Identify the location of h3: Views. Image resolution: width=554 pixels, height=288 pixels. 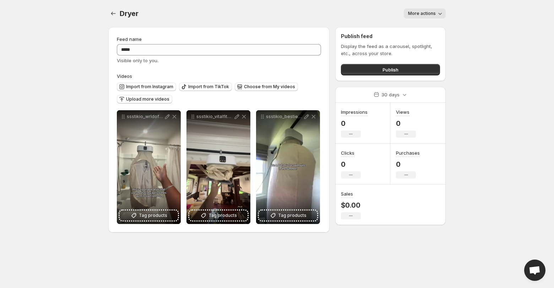
(403, 112).